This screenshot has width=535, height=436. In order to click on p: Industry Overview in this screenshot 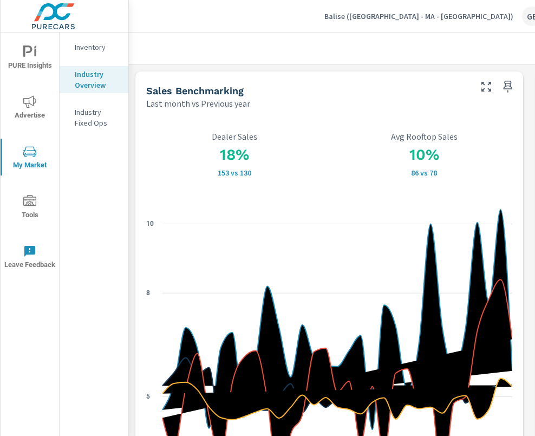, I will do `click(97, 80)`.